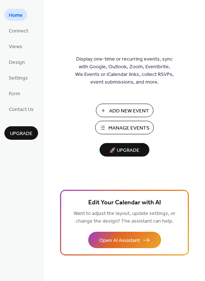  Describe the element at coordinates (124, 240) in the screenshot. I see `button: Open AI Assistant` at that location.